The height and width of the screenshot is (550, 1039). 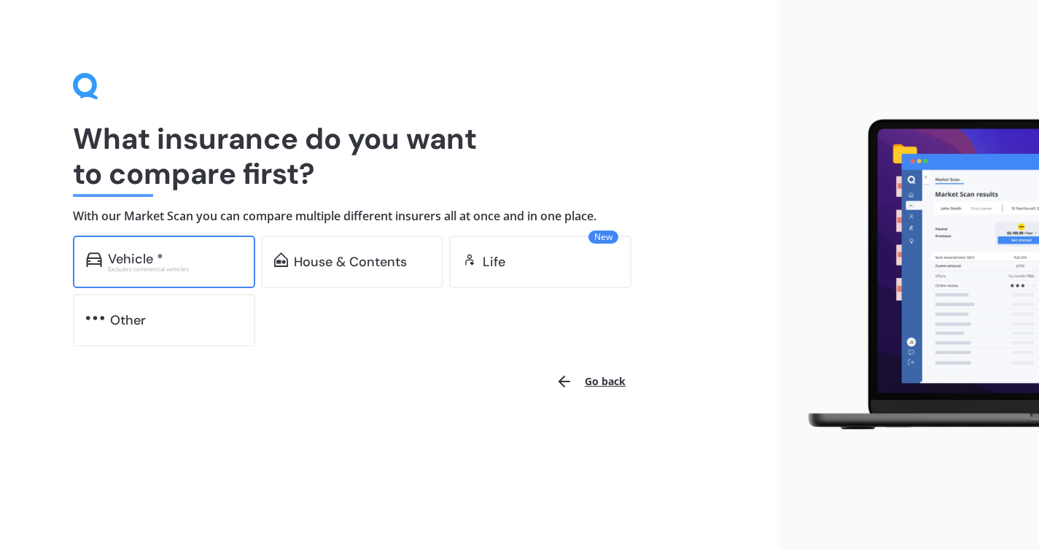 What do you see at coordinates (350, 262) in the screenshot?
I see `div: House & Contents` at bounding box center [350, 262].